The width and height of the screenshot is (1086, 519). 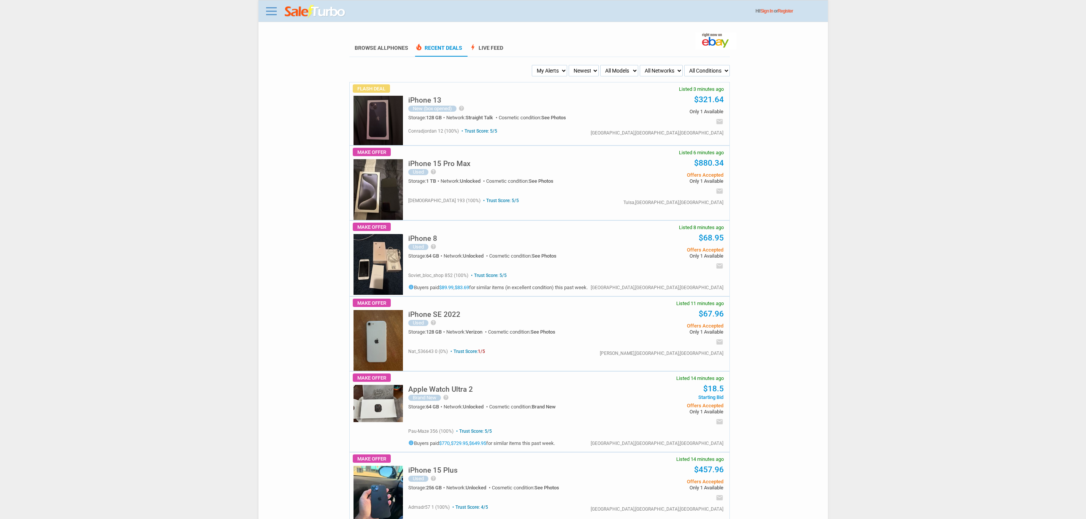 I want to click on span: Trust Score:, so click(x=467, y=352).